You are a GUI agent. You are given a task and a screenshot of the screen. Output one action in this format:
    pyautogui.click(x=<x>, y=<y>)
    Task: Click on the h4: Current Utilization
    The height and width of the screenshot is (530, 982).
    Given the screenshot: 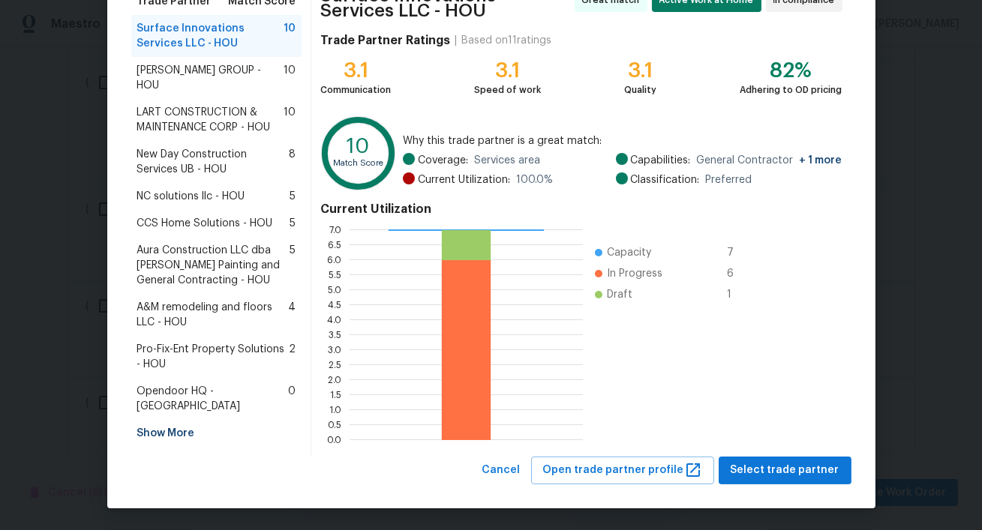 What is the action you would take?
    pyautogui.click(x=581, y=209)
    